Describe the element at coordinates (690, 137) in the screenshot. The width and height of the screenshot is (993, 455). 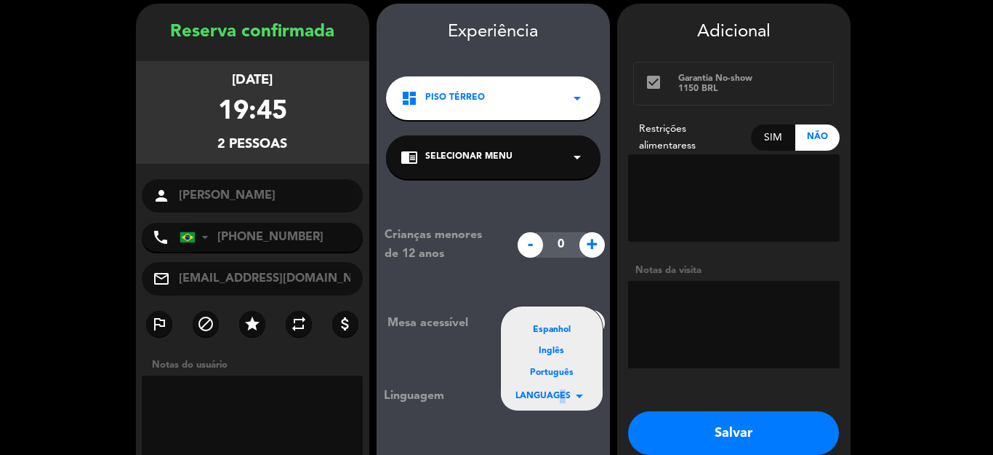
I see `div: Restrições alimentaress` at that location.